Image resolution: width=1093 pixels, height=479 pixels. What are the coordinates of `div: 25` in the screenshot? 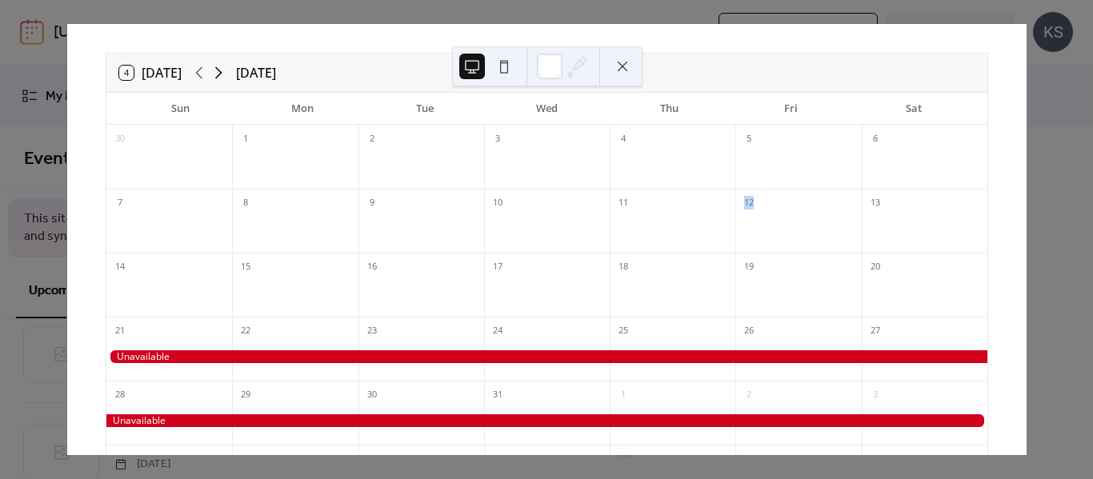 It's located at (623, 331).